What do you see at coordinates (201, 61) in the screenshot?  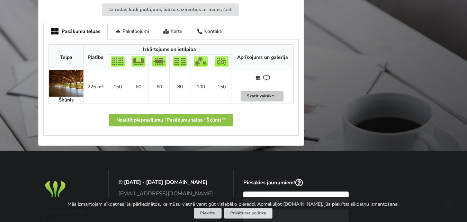 I see `img: Bankets` at bounding box center [201, 61].